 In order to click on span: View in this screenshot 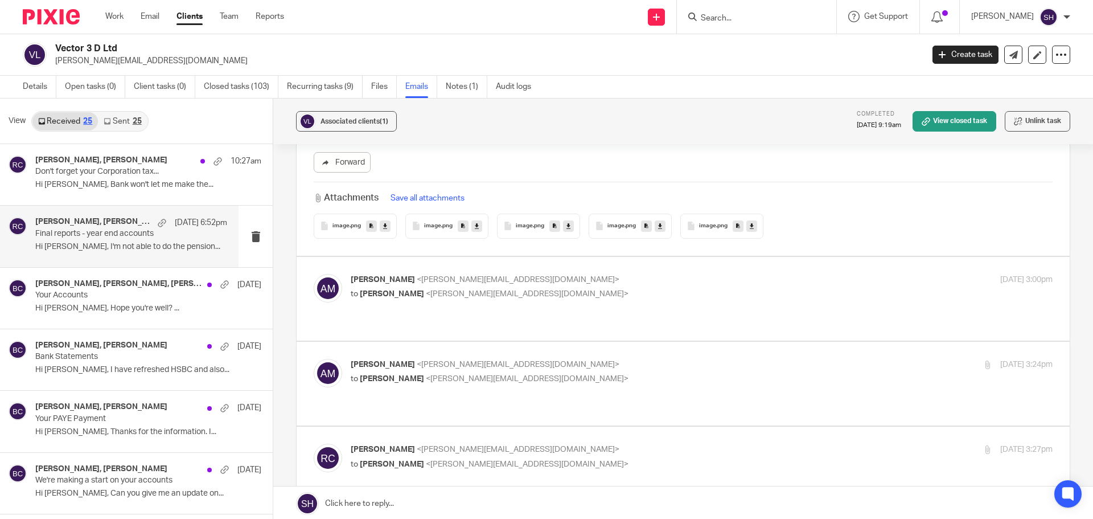, I will do `click(17, 121)`.